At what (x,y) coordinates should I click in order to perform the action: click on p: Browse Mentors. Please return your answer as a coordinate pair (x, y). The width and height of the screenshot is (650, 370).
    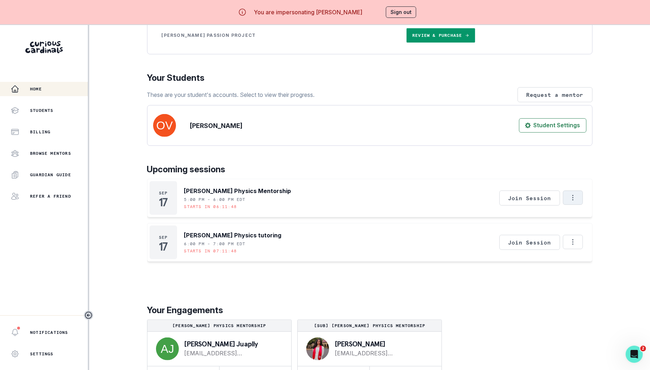
    Looking at the image, I should click on (50, 153).